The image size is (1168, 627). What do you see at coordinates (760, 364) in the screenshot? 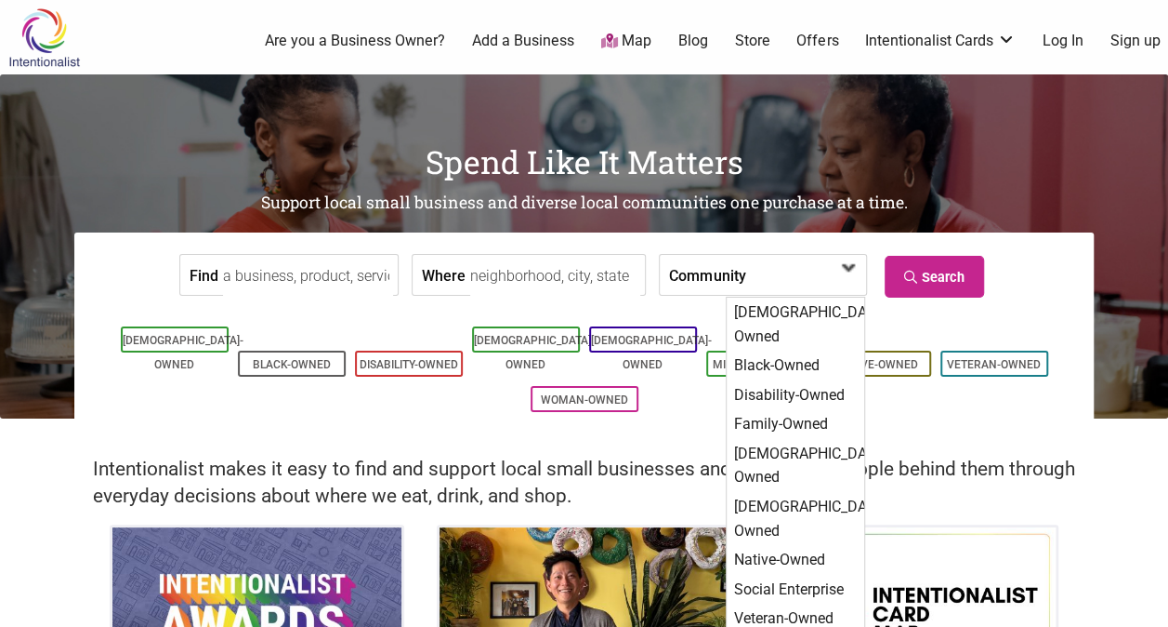
I see `a: Minority-Owned` at bounding box center [760, 364].